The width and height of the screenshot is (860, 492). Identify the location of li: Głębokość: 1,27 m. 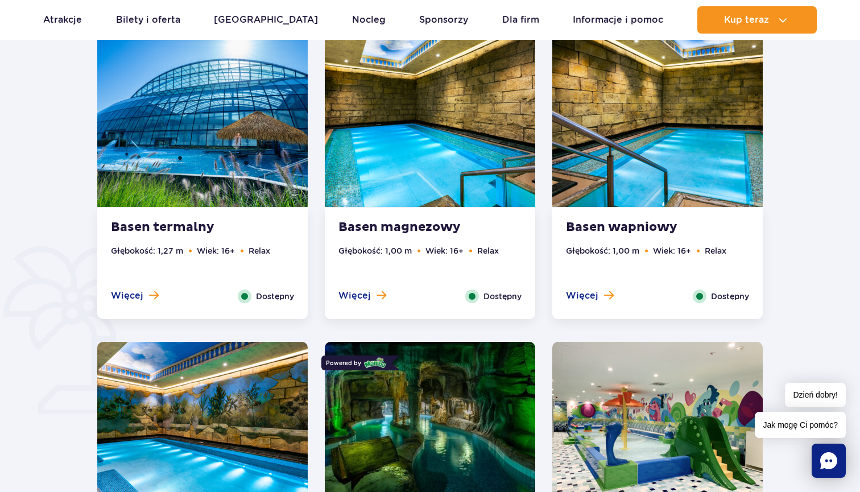
(147, 251).